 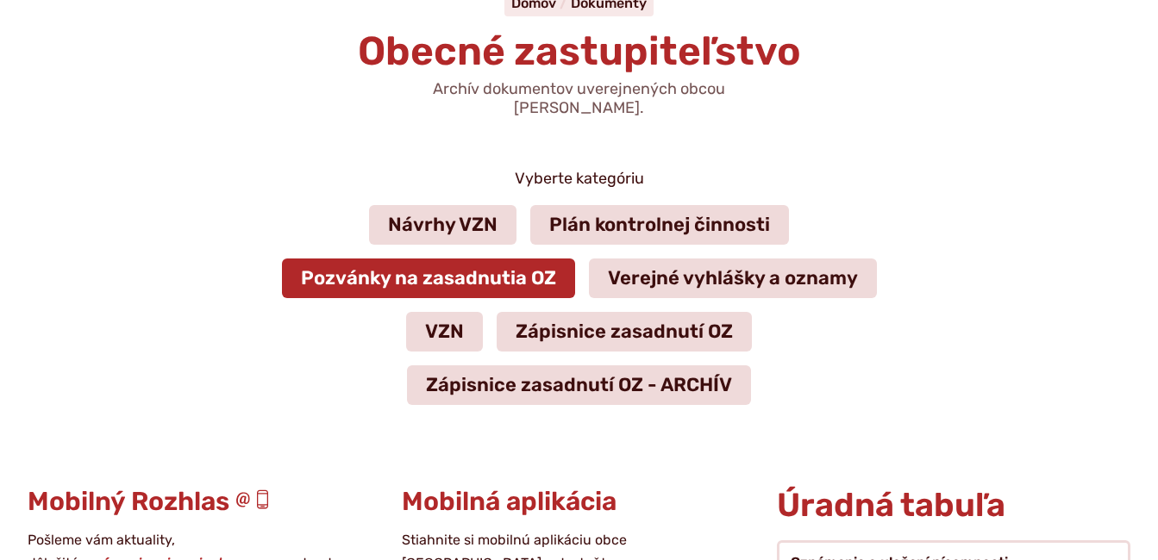 I want to click on h3: Mobilná aplikácia, so click(x=579, y=502).